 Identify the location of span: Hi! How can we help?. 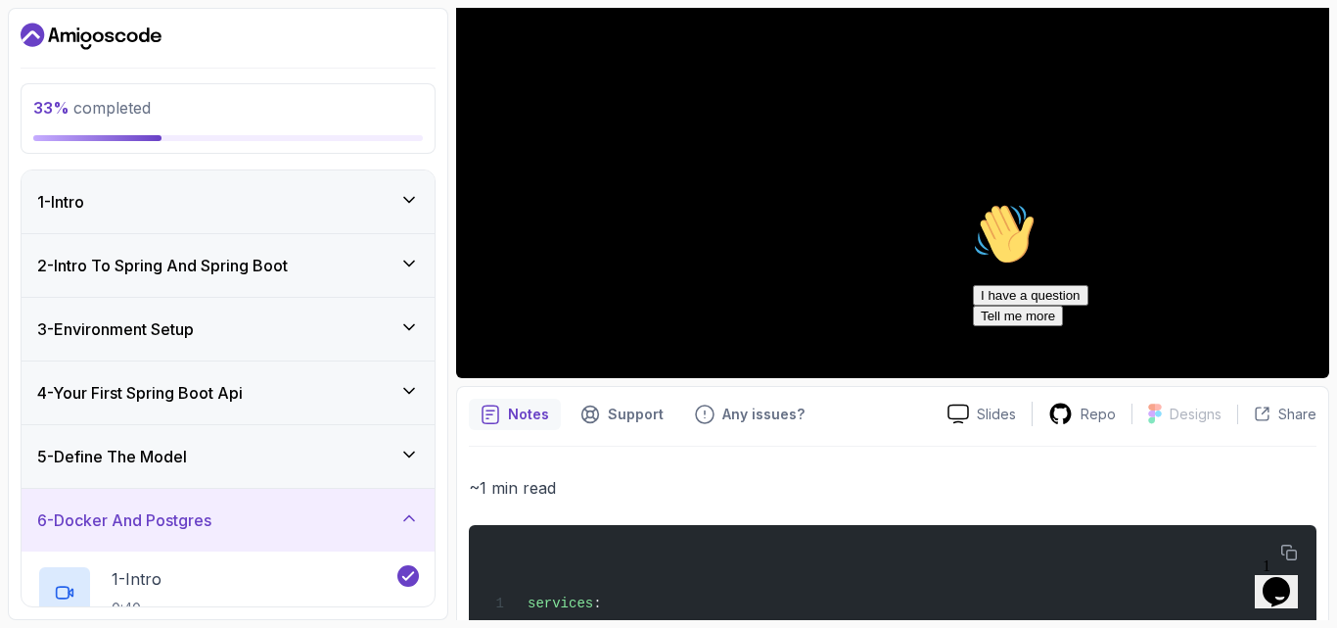
(101, 66).